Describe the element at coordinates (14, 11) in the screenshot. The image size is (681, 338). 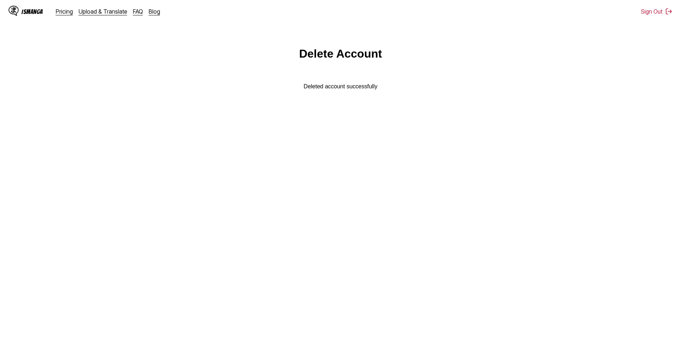
I see `img: IsManga Logo` at that location.